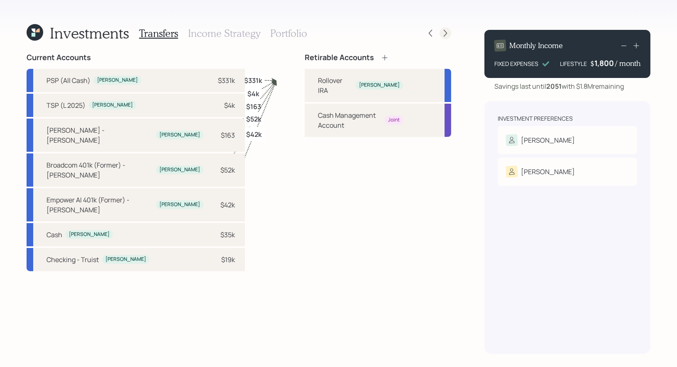 The image size is (677, 367). I want to click on div: TSP (L 2025), so click(66, 105).